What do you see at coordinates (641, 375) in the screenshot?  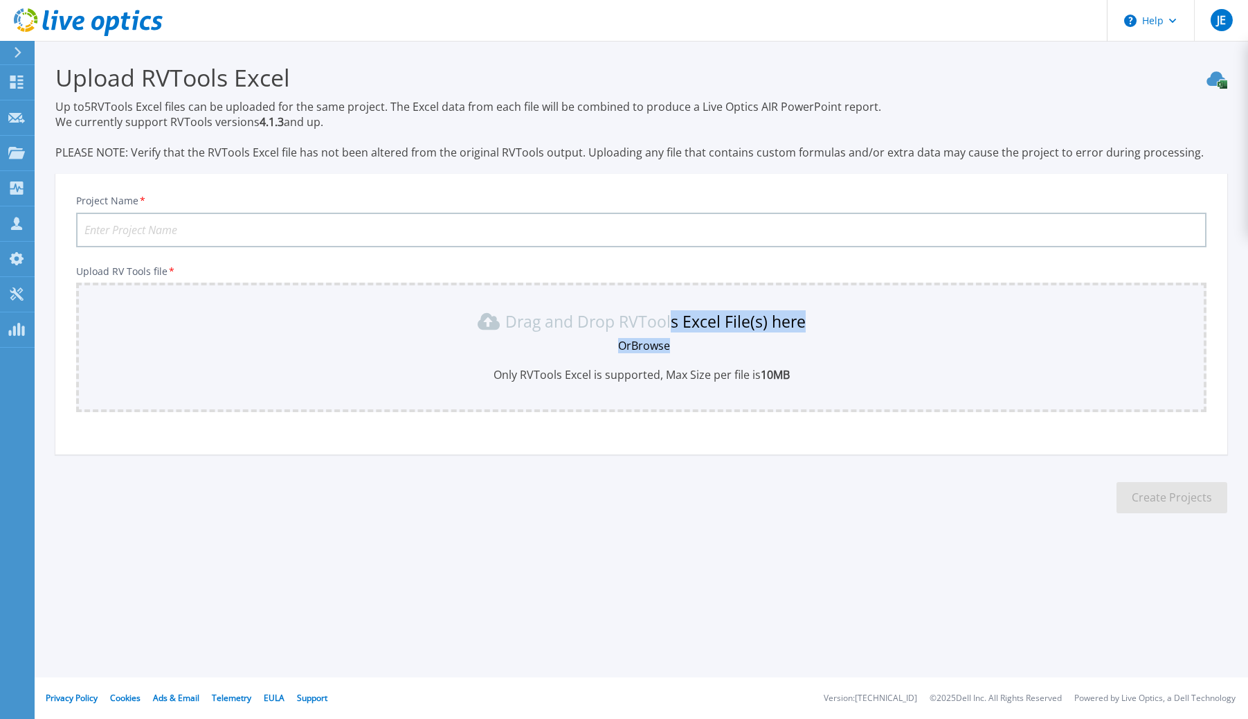 I see `p: Only RVTools Excel is supported, Max Size per file is` at bounding box center [641, 375].